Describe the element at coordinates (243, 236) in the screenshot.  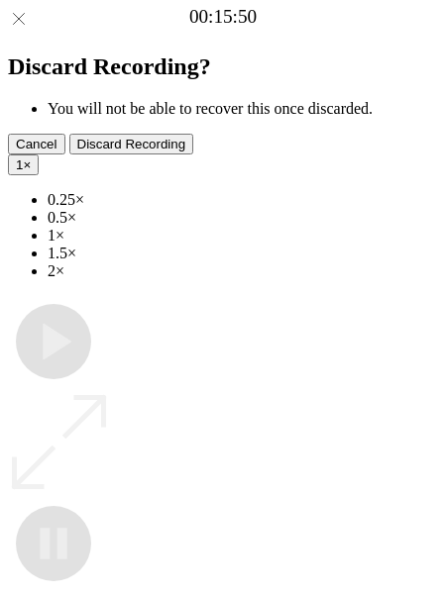
I see `li: 1×` at that location.